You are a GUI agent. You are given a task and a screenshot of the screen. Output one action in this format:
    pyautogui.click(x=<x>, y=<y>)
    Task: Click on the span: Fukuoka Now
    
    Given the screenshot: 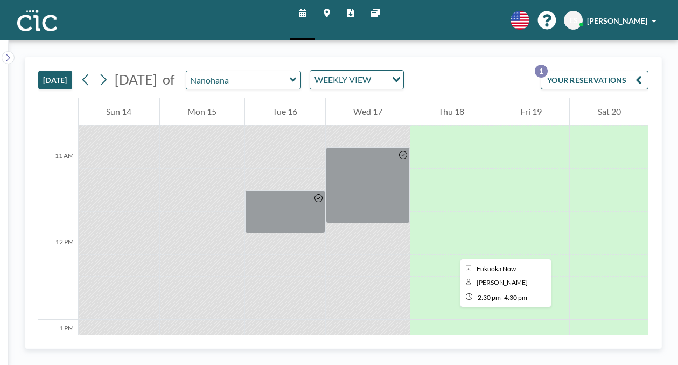 What is the action you would take?
    pyautogui.click(x=496, y=268)
    